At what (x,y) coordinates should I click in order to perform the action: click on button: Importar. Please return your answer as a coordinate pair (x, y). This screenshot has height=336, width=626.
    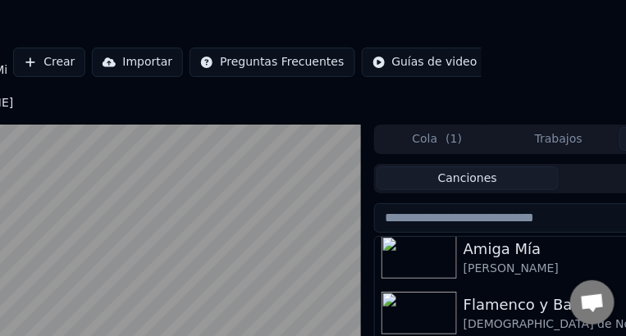
    Looking at the image, I should click on (137, 62).